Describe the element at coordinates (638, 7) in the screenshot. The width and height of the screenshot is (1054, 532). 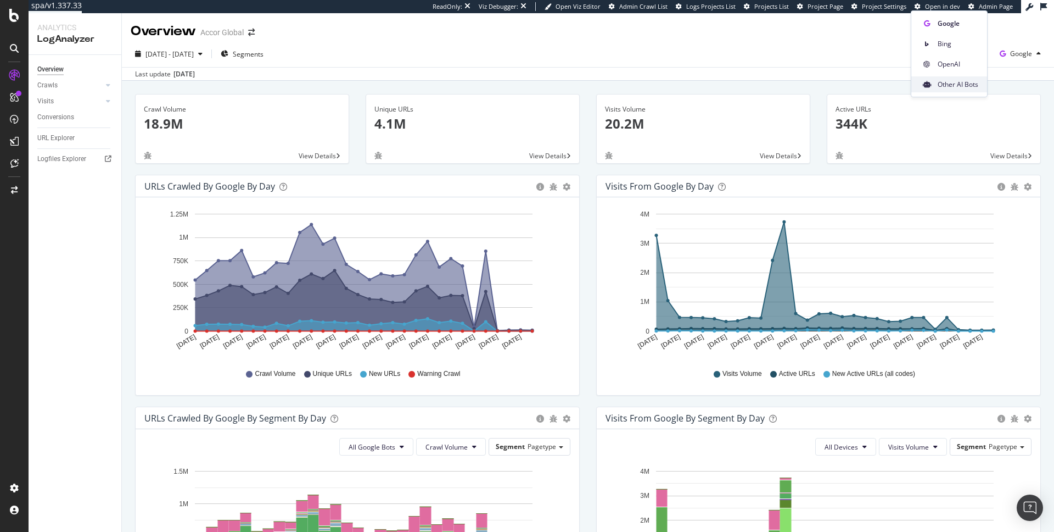
I see `a: Admin Crawl List` at that location.